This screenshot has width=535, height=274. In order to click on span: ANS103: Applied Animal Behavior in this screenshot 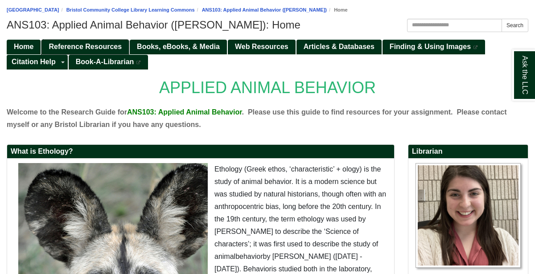, I will do `click(185, 112)`.